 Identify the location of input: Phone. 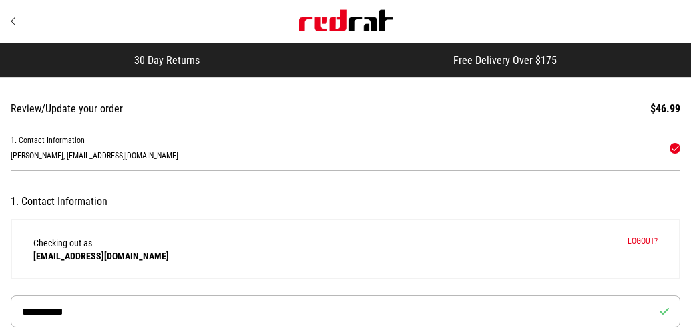
(345, 311).